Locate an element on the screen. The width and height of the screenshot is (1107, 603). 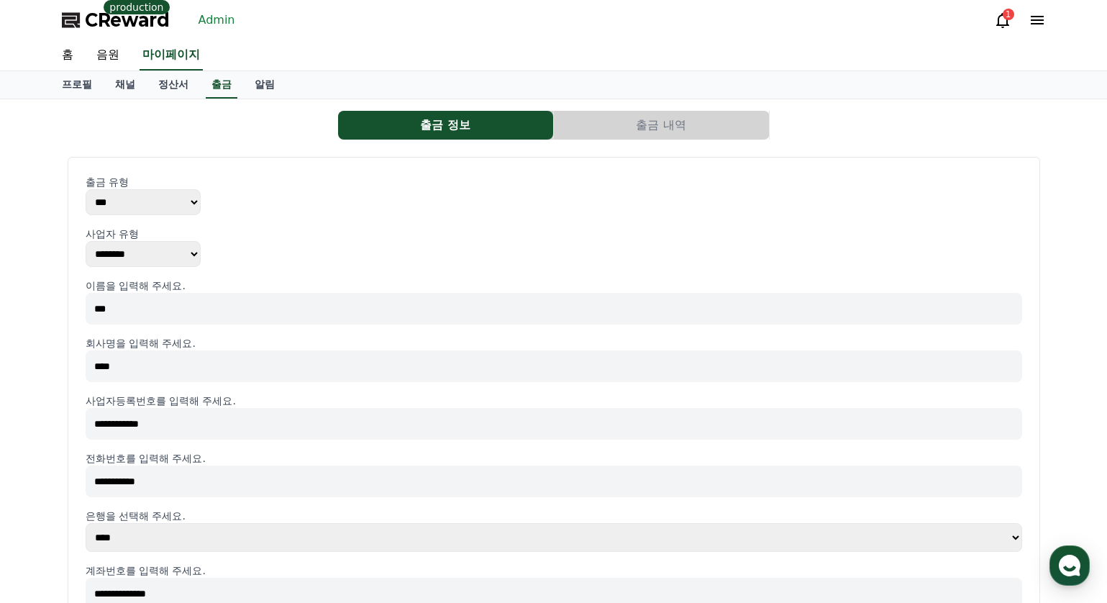
a: 프로필 is located at coordinates (77, 85).